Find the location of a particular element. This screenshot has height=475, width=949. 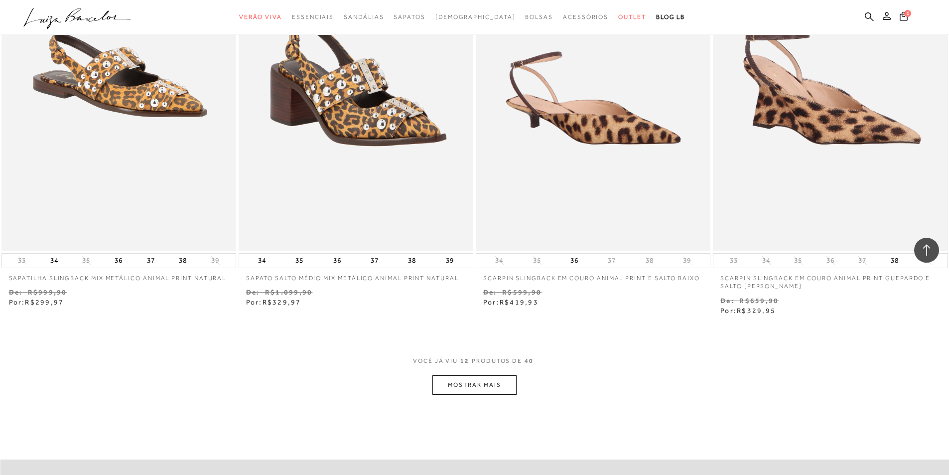

span: Sandálias is located at coordinates (363, 17).